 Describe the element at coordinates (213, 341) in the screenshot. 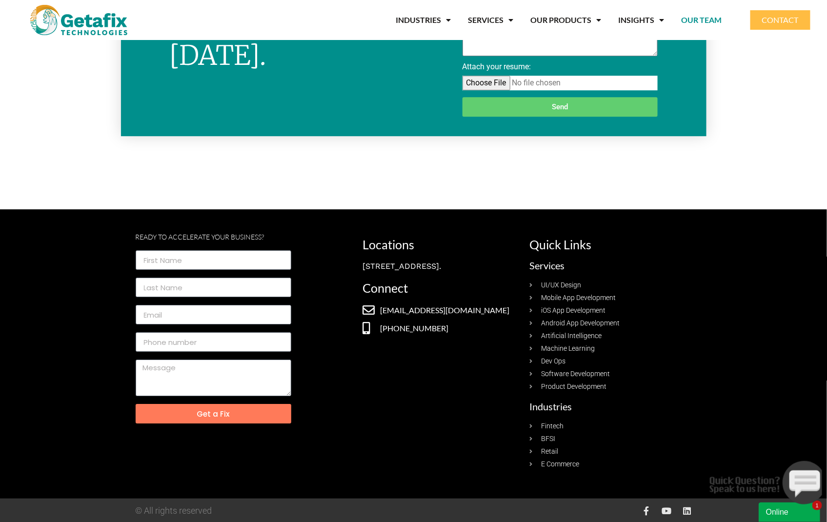

I see `form: footer Form` at that location.